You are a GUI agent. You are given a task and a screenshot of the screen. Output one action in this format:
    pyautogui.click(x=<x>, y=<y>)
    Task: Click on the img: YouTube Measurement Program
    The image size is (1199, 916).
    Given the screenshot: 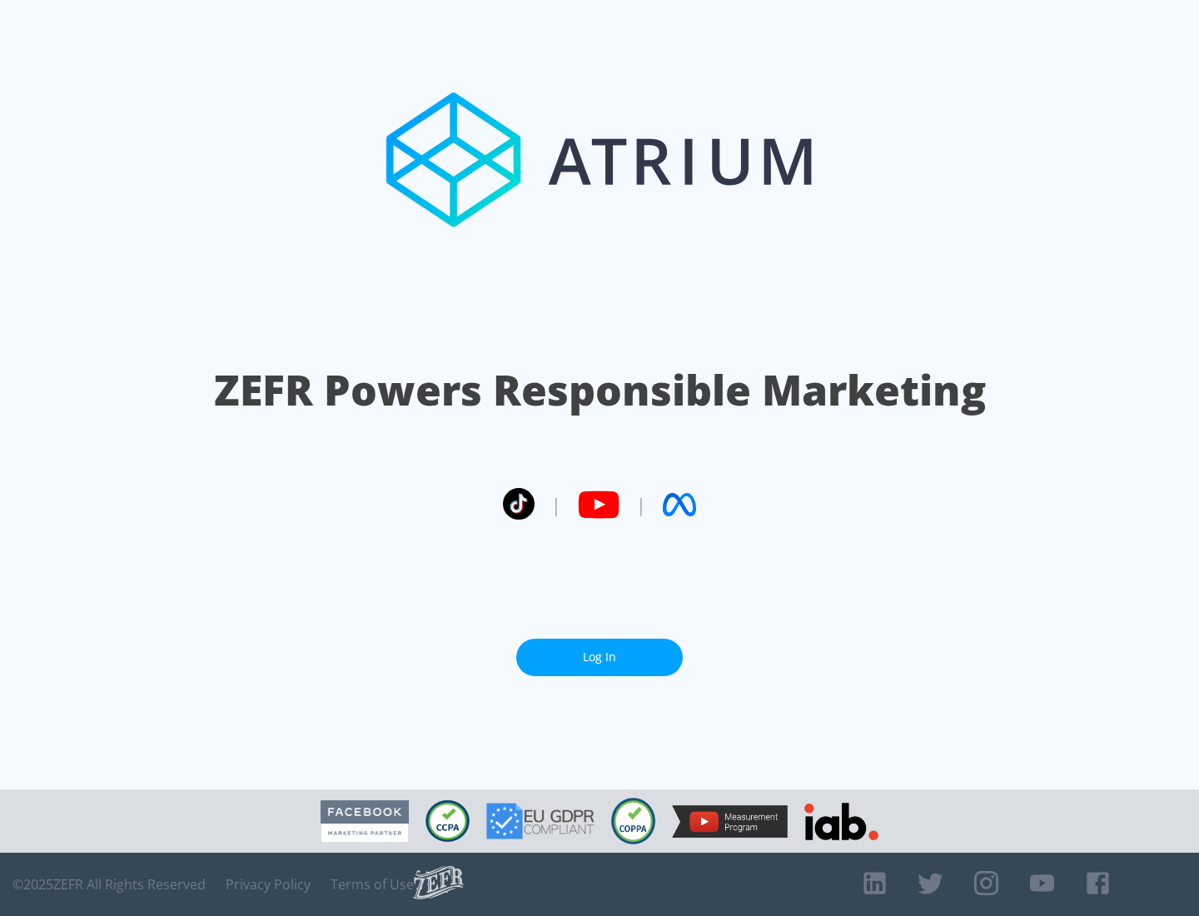 What is the action you would take?
    pyautogui.click(x=730, y=821)
    